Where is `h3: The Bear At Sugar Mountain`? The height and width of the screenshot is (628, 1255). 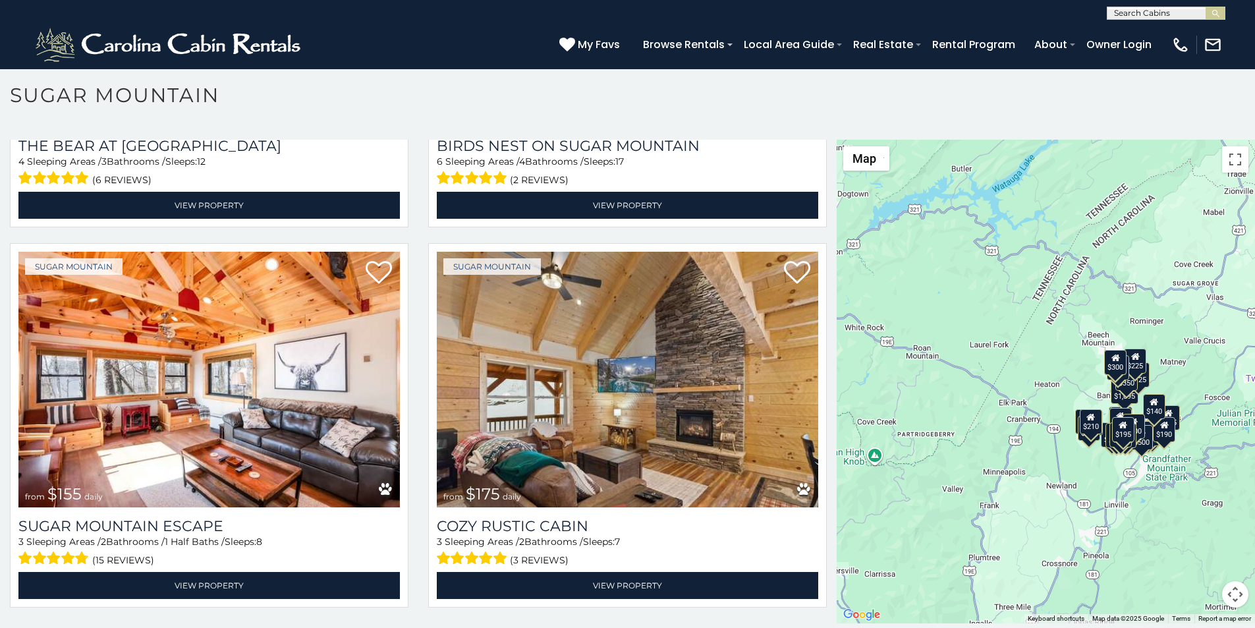 h3: The Bear At Sugar Mountain is located at coordinates (209, 146).